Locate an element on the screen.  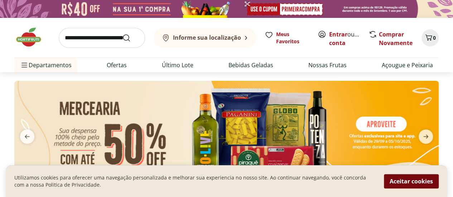
span: Meus Favoritos is located at coordinates (293, 38).